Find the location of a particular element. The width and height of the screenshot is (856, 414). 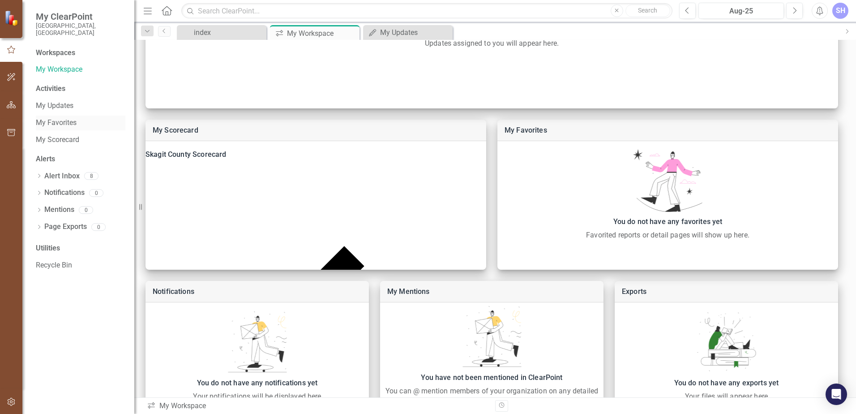

a: Alert Inbox is located at coordinates (62, 176).